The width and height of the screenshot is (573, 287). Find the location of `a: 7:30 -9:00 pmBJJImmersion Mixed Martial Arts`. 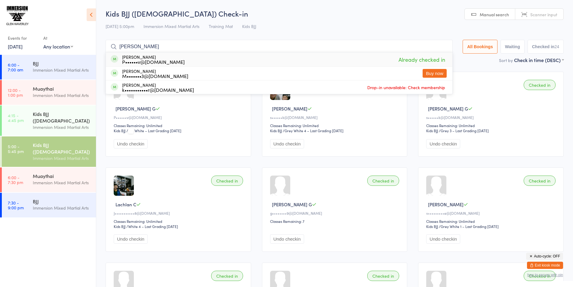

a: 7:30 -9:00 pmBJJImmersion Mixed Martial Arts is located at coordinates (49, 205).